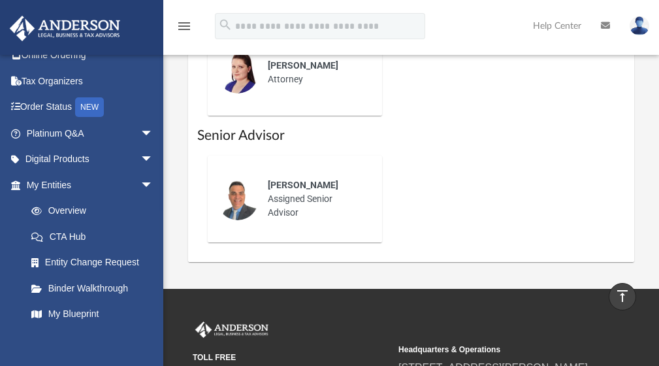 This screenshot has height=366, width=659. Describe the element at coordinates (184, 26) in the screenshot. I see `i: menu` at that location.